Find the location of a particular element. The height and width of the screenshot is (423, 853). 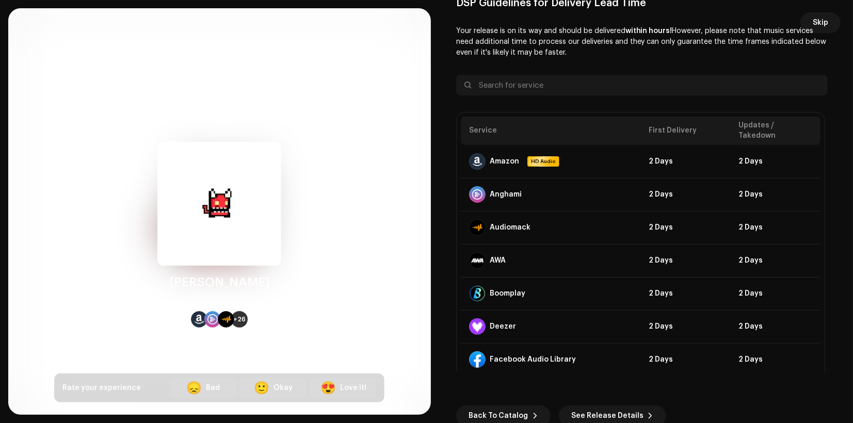

input: Search for service is located at coordinates (642, 85).